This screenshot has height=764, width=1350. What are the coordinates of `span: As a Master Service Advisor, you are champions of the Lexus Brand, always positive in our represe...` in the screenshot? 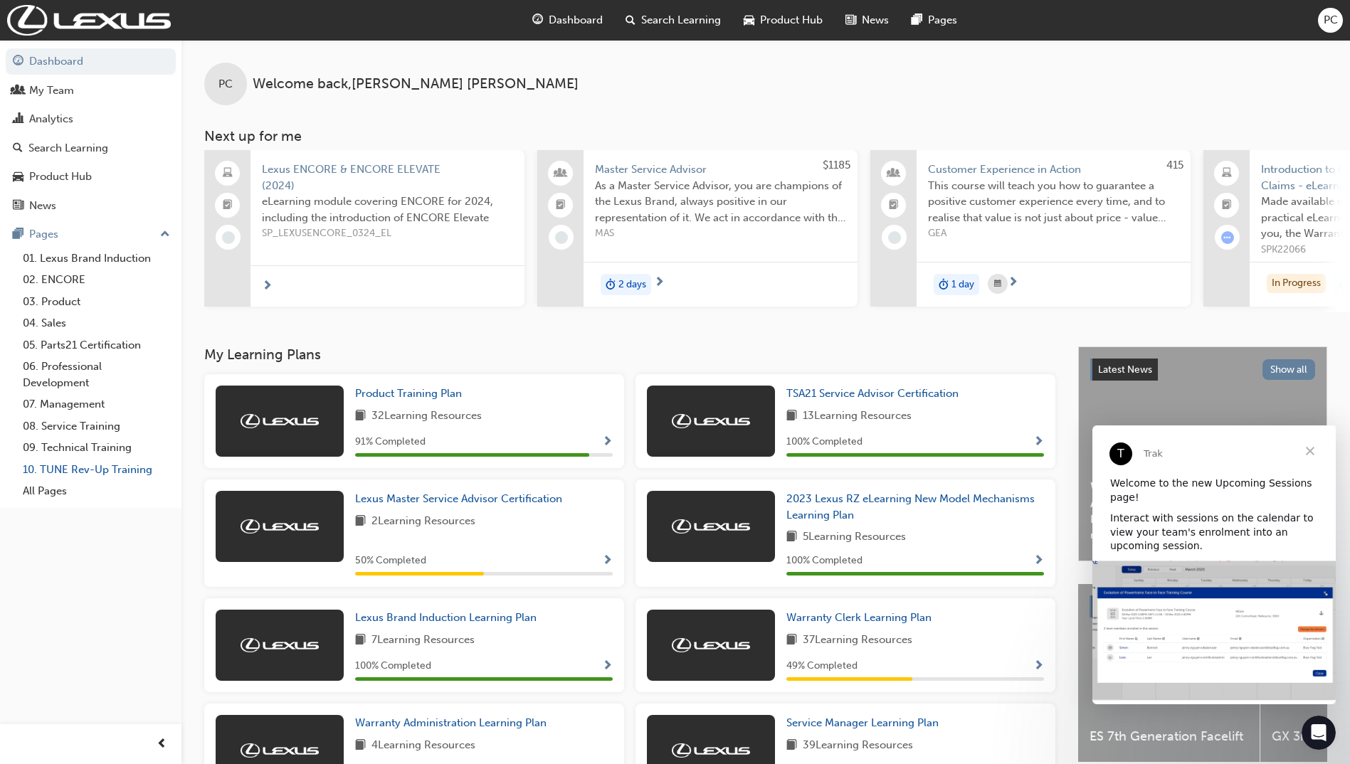 It's located at (720, 202).